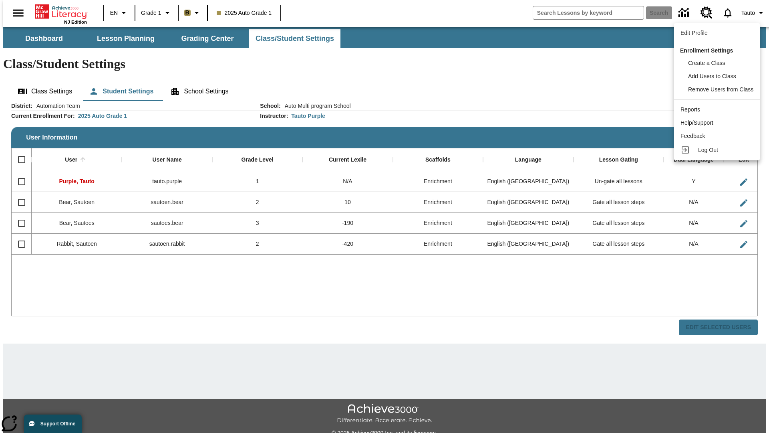  What do you see at coordinates (693, 136) in the screenshot?
I see `span: Feedback` at bounding box center [693, 136].